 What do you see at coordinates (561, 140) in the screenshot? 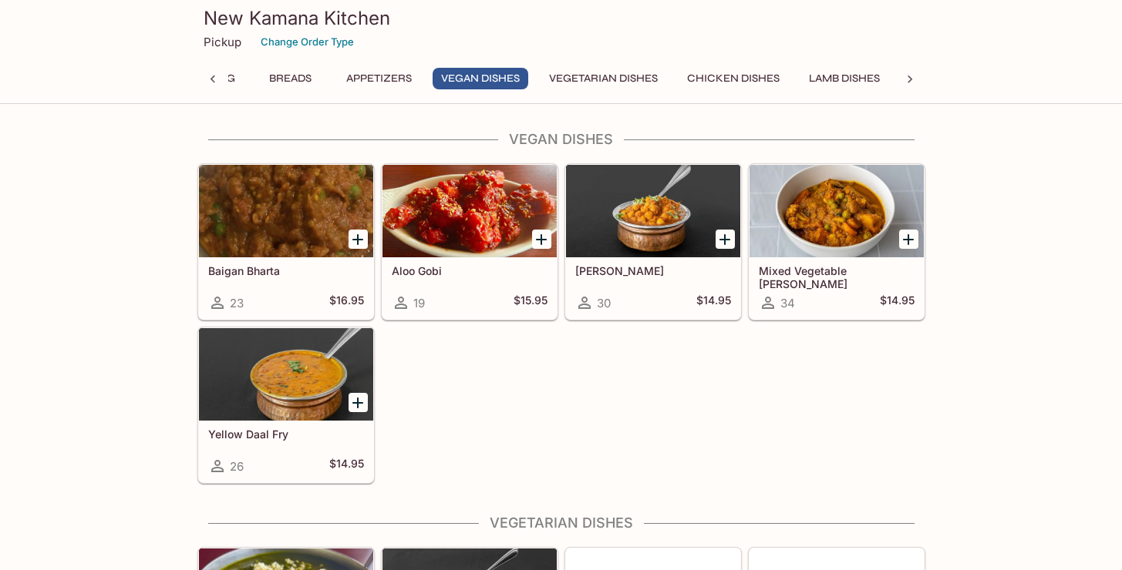
I see `h4: Vegan Dishes` at bounding box center [561, 140].